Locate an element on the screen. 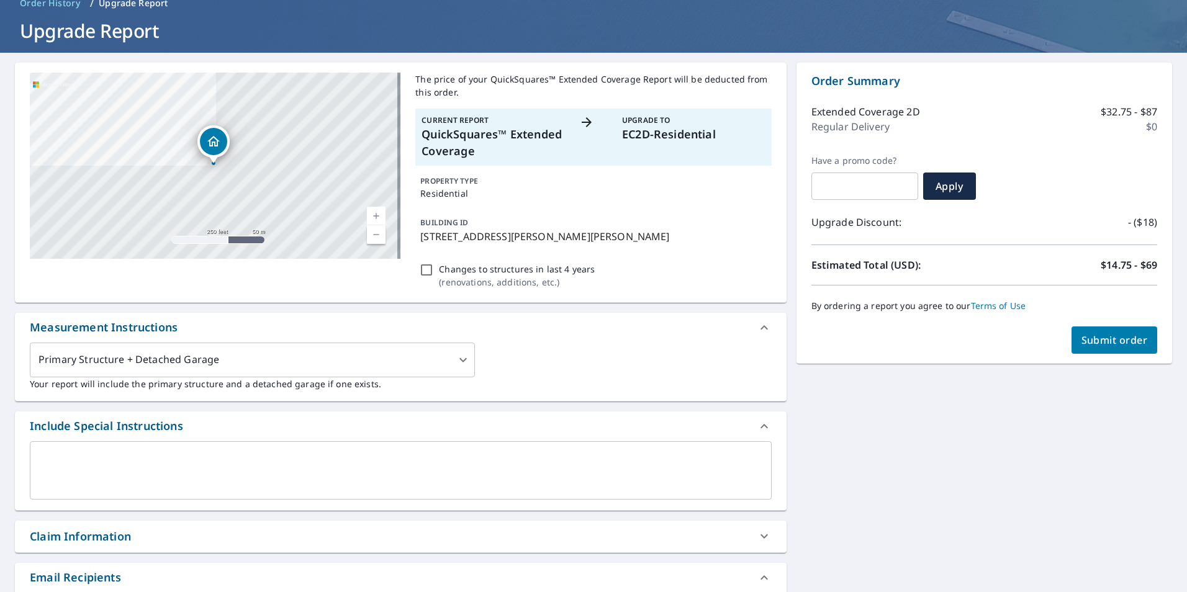 The image size is (1187, 592). p: BUILDING ID is located at coordinates (444, 222).